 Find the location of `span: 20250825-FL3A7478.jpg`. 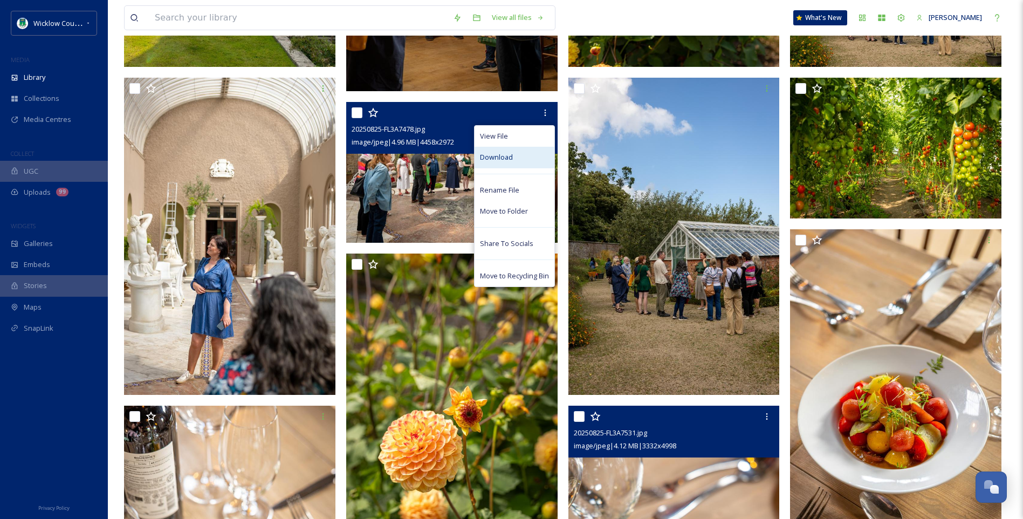

span: 20250825-FL3A7478.jpg is located at coordinates (388, 129).